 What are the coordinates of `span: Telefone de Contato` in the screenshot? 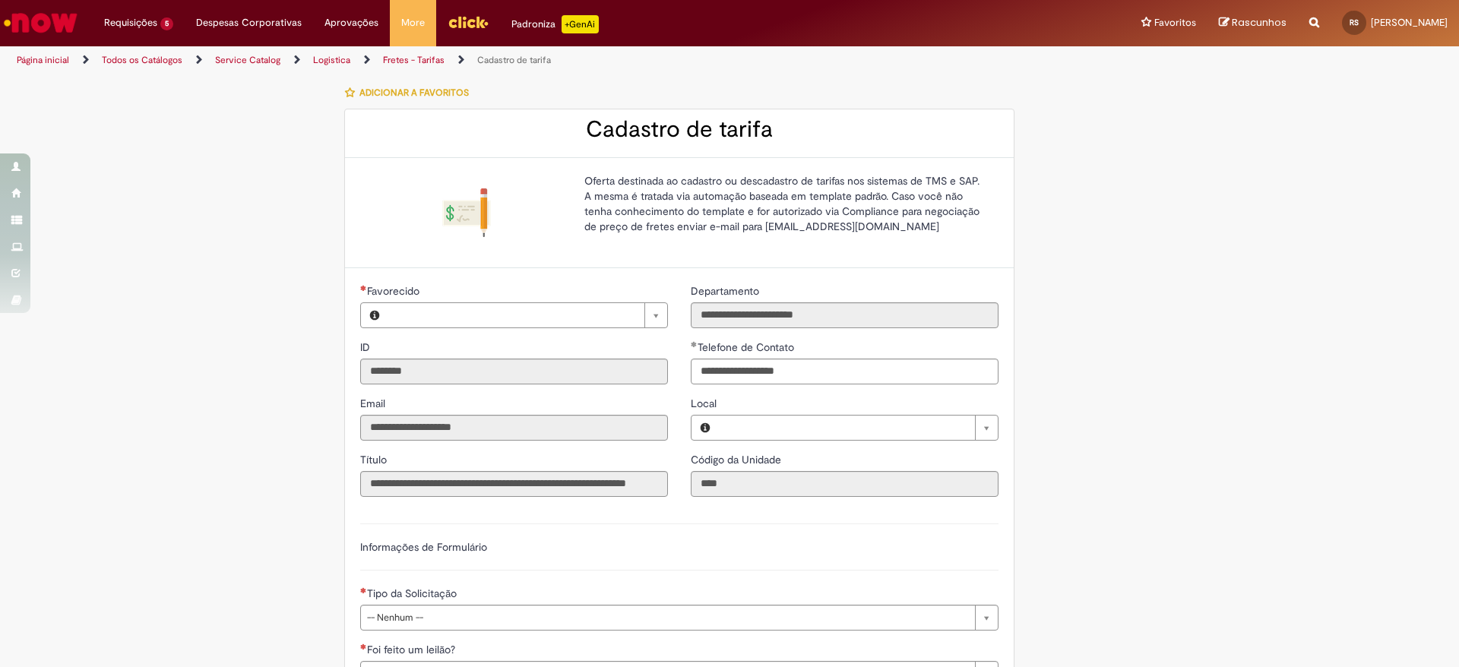 It's located at (747, 347).